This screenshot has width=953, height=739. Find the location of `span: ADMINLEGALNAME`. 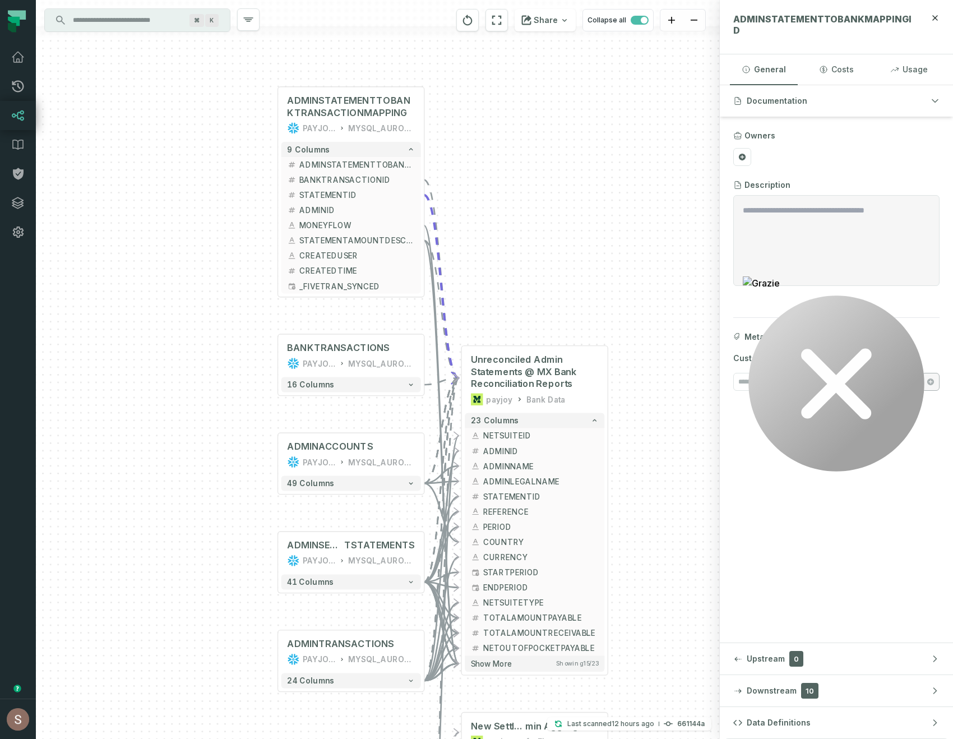

span: ADMINLEGALNAME is located at coordinates (541, 481).